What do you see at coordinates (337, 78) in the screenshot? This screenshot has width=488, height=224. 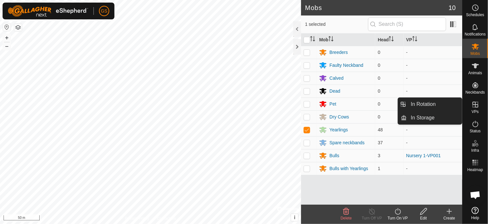 I see `div: Calved` at bounding box center [337, 78].